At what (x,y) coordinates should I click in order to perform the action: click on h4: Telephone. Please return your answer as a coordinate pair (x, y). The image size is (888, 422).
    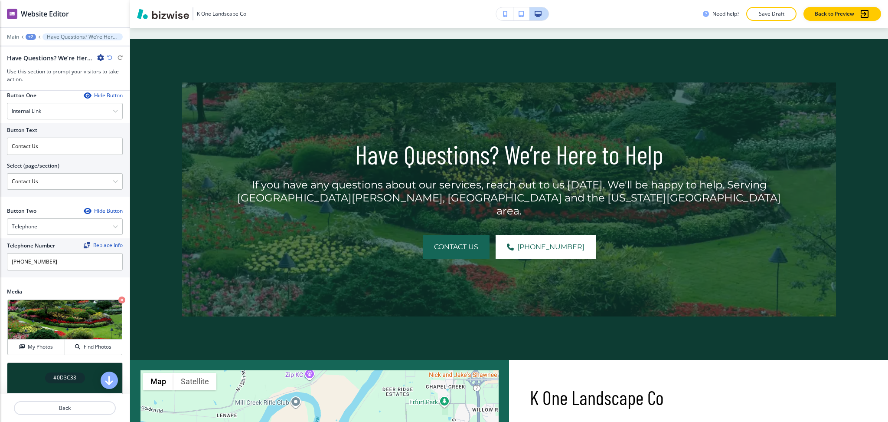
    Looking at the image, I should click on (24, 226).